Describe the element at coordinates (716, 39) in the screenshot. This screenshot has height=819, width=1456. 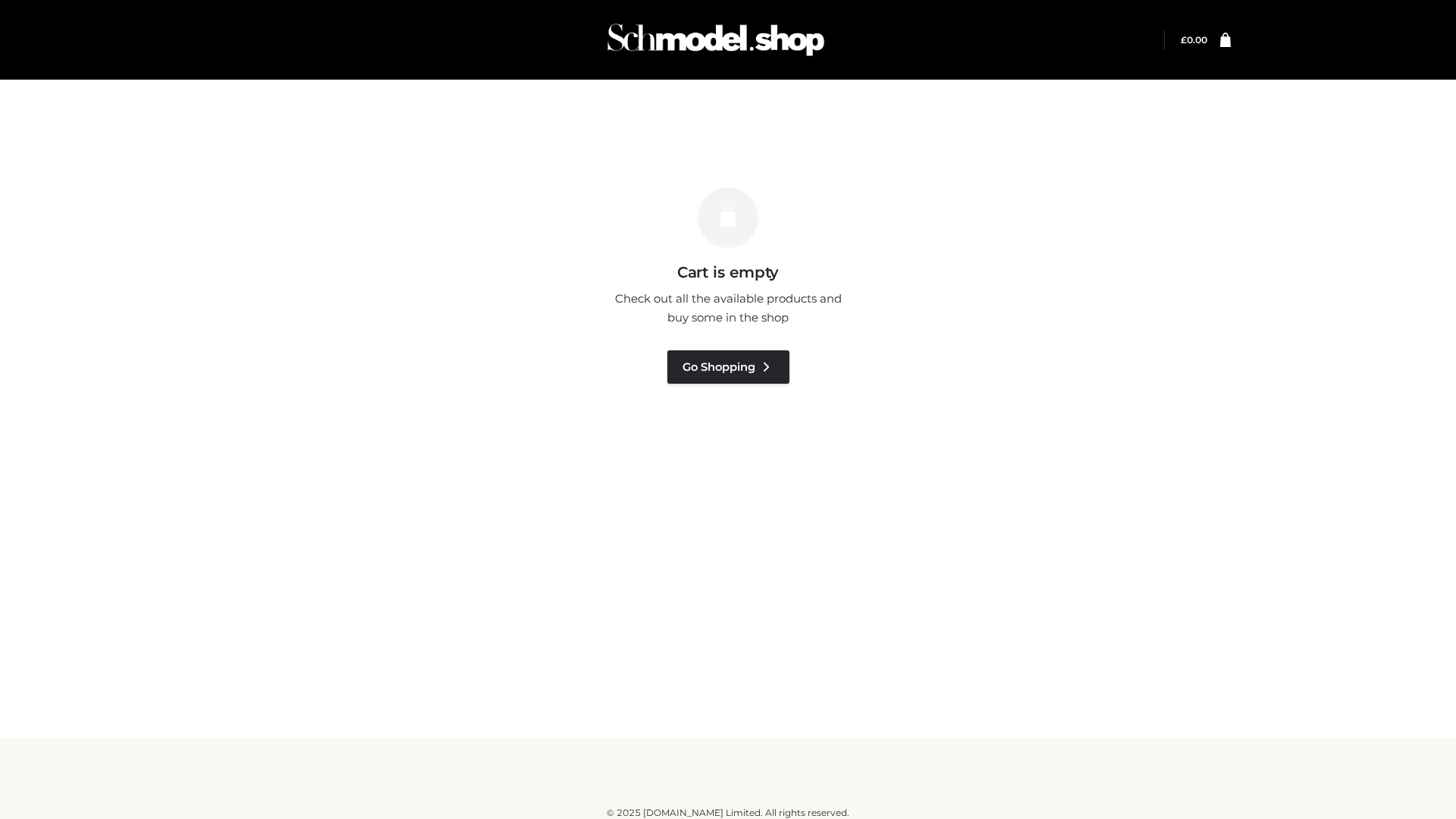
I see `a: Schmodel Admin 964` at that location.